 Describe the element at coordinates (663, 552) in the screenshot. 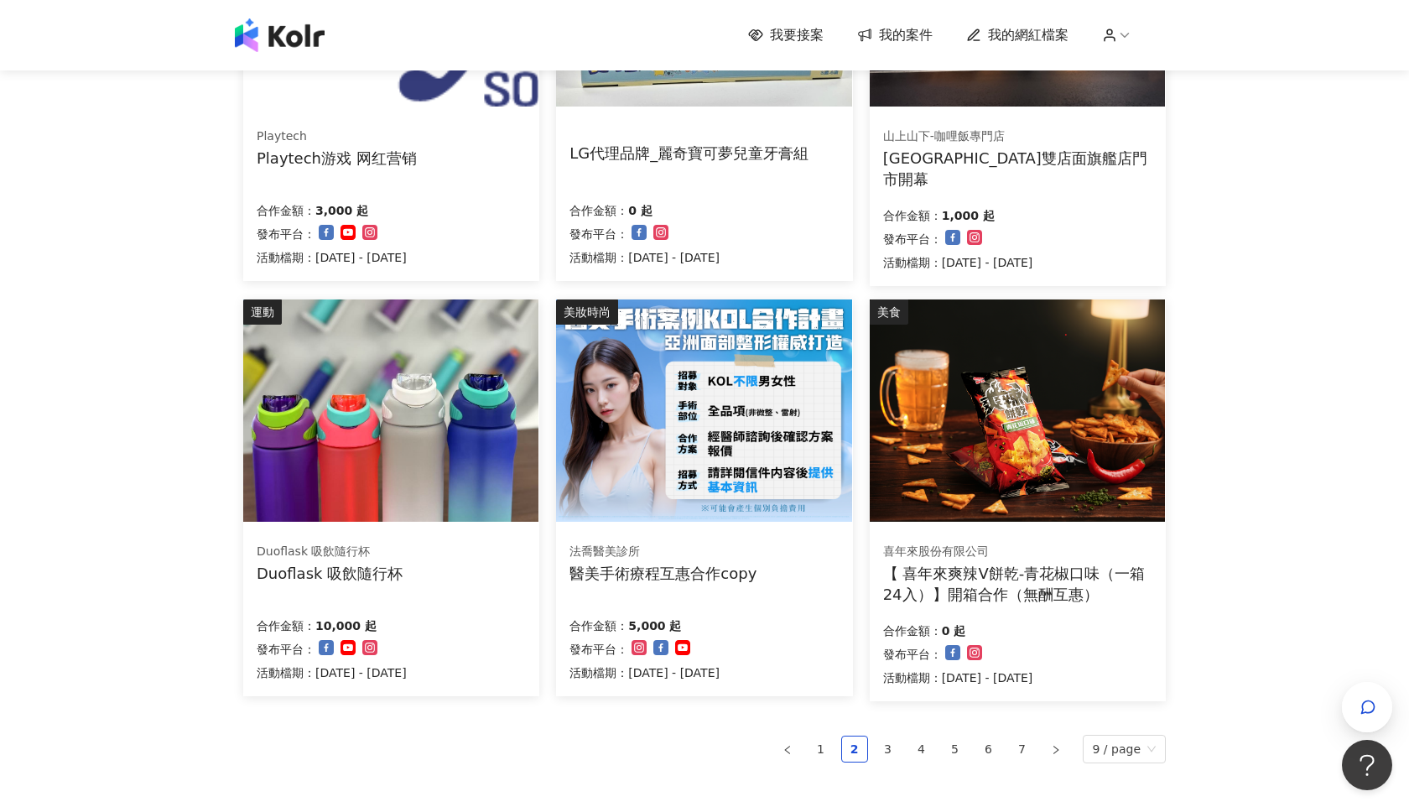

I see `div: 法喬醫美診所` at that location.